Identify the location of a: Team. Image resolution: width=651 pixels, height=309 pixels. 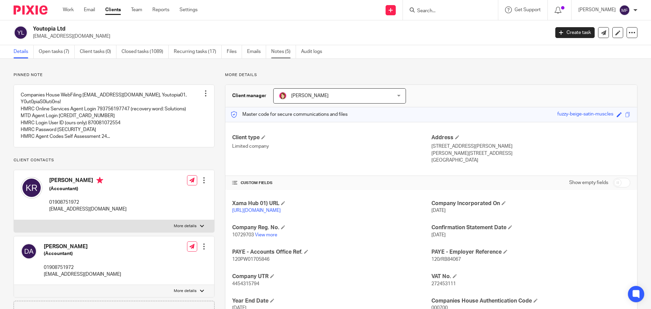
(136, 10).